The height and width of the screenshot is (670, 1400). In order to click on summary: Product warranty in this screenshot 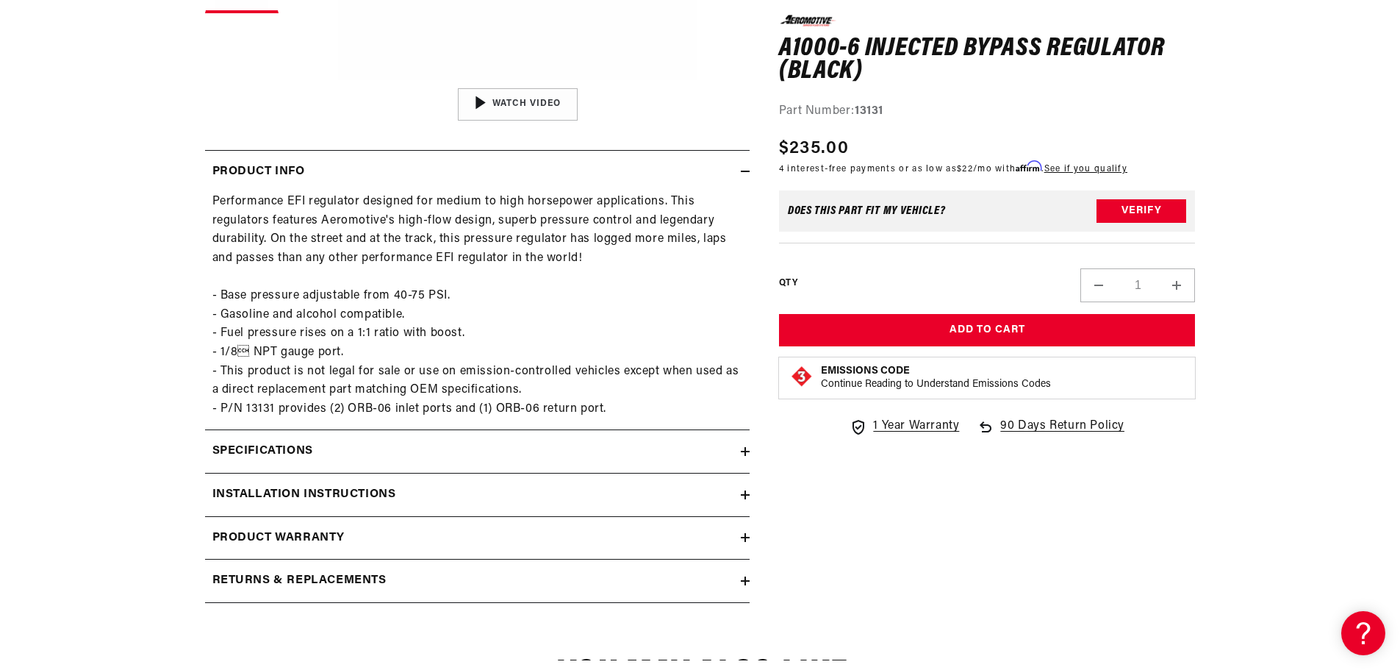, I will do `click(477, 538)`.